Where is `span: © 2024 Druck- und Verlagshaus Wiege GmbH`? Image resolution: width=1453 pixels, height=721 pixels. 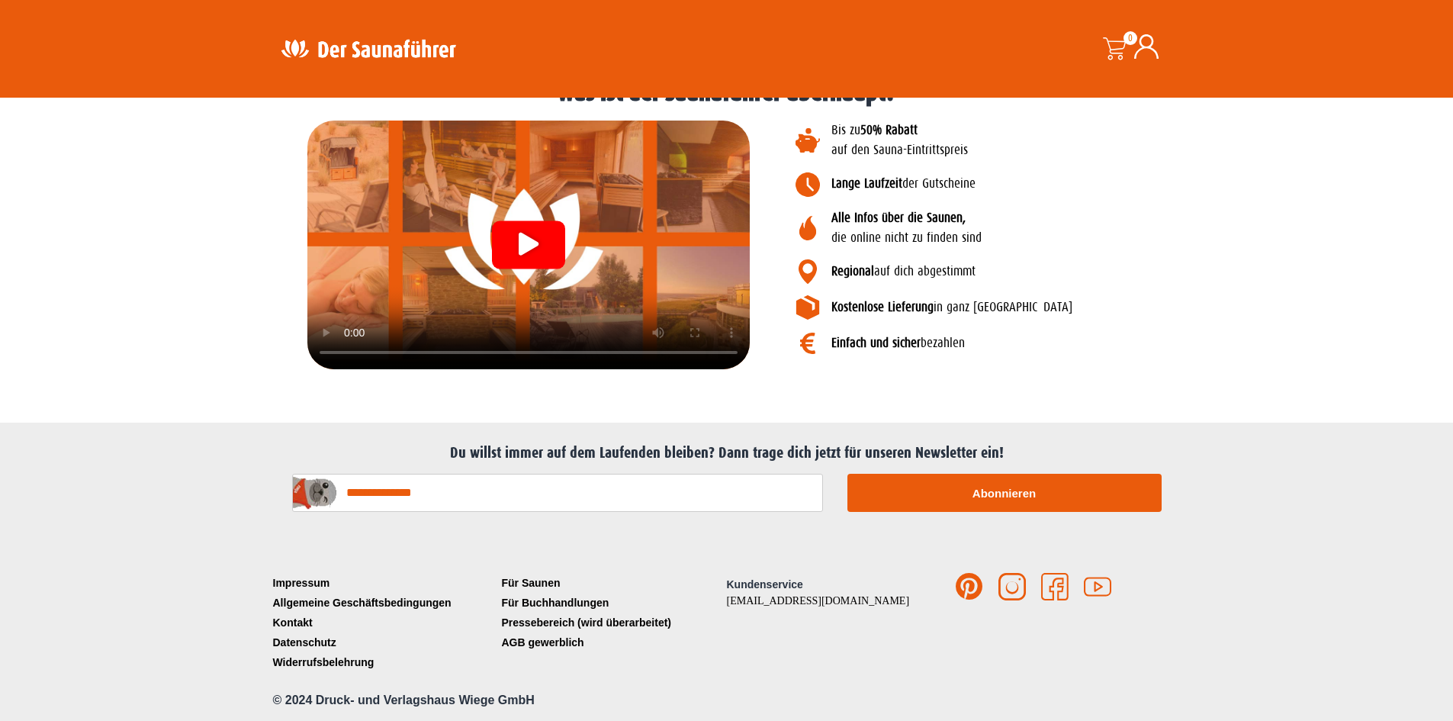
span: © 2024 Druck- und Verlagshaus Wiege GmbH is located at coordinates (403, 699).